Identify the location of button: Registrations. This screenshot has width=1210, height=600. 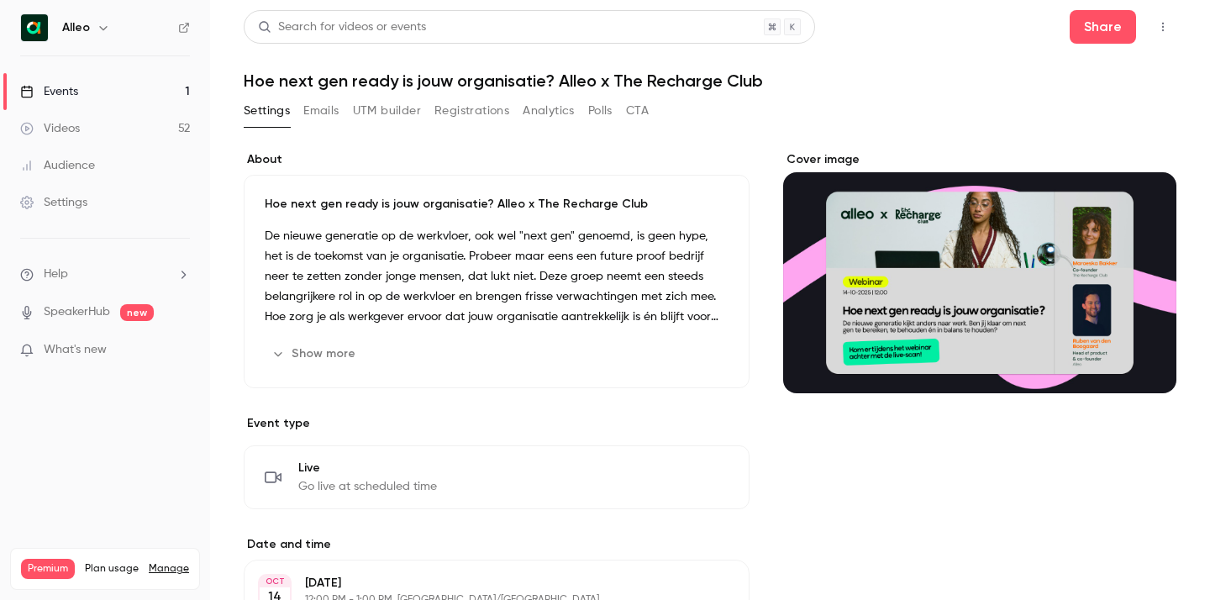
(471, 111).